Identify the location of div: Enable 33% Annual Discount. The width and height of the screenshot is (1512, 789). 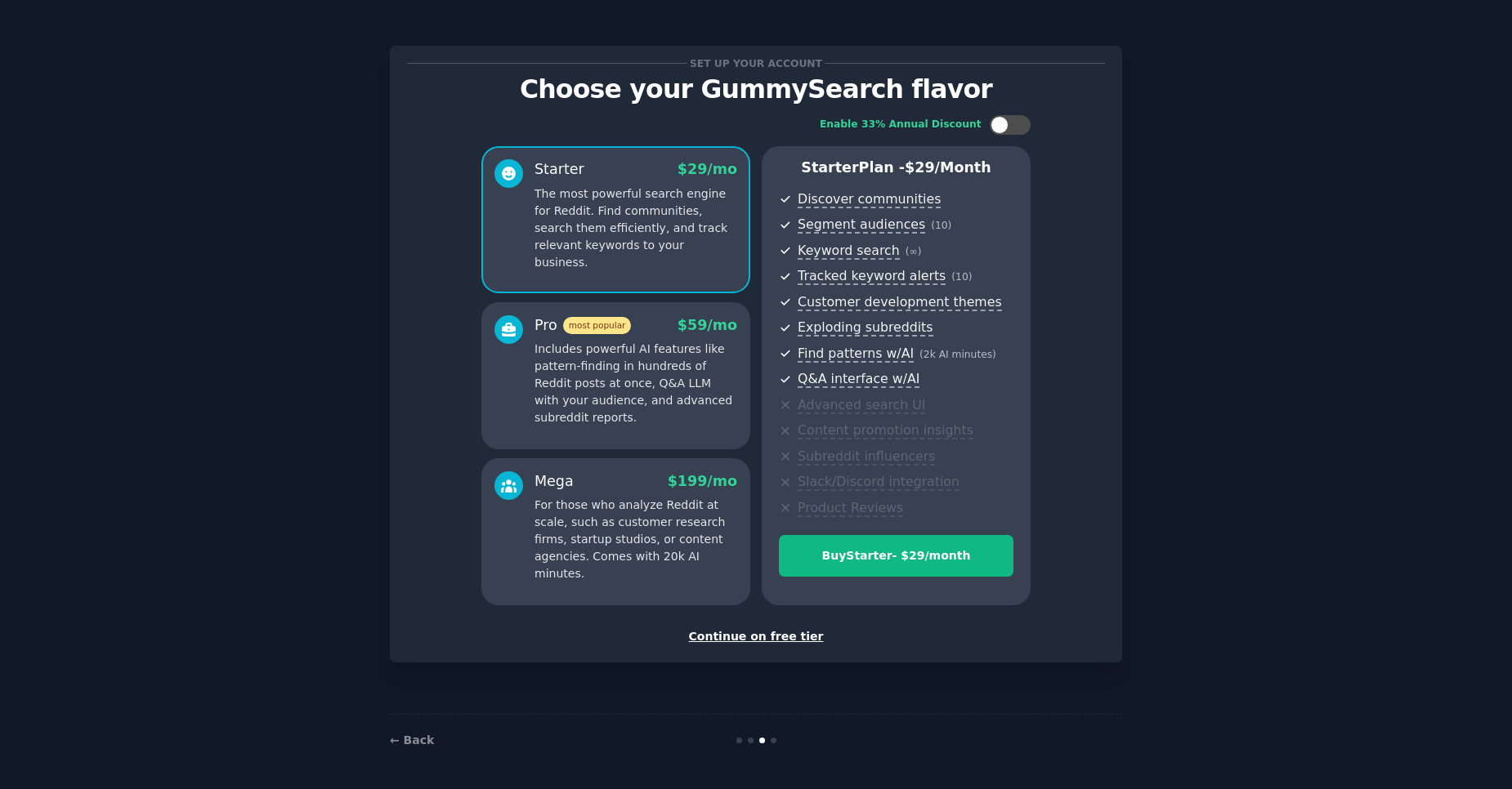
(900, 125).